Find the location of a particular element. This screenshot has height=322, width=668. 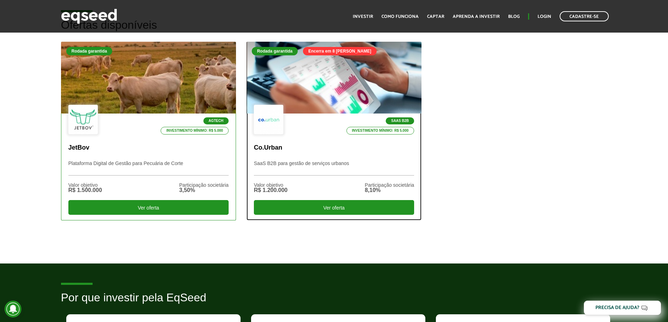

a: Aprenda a investir is located at coordinates (476, 16).